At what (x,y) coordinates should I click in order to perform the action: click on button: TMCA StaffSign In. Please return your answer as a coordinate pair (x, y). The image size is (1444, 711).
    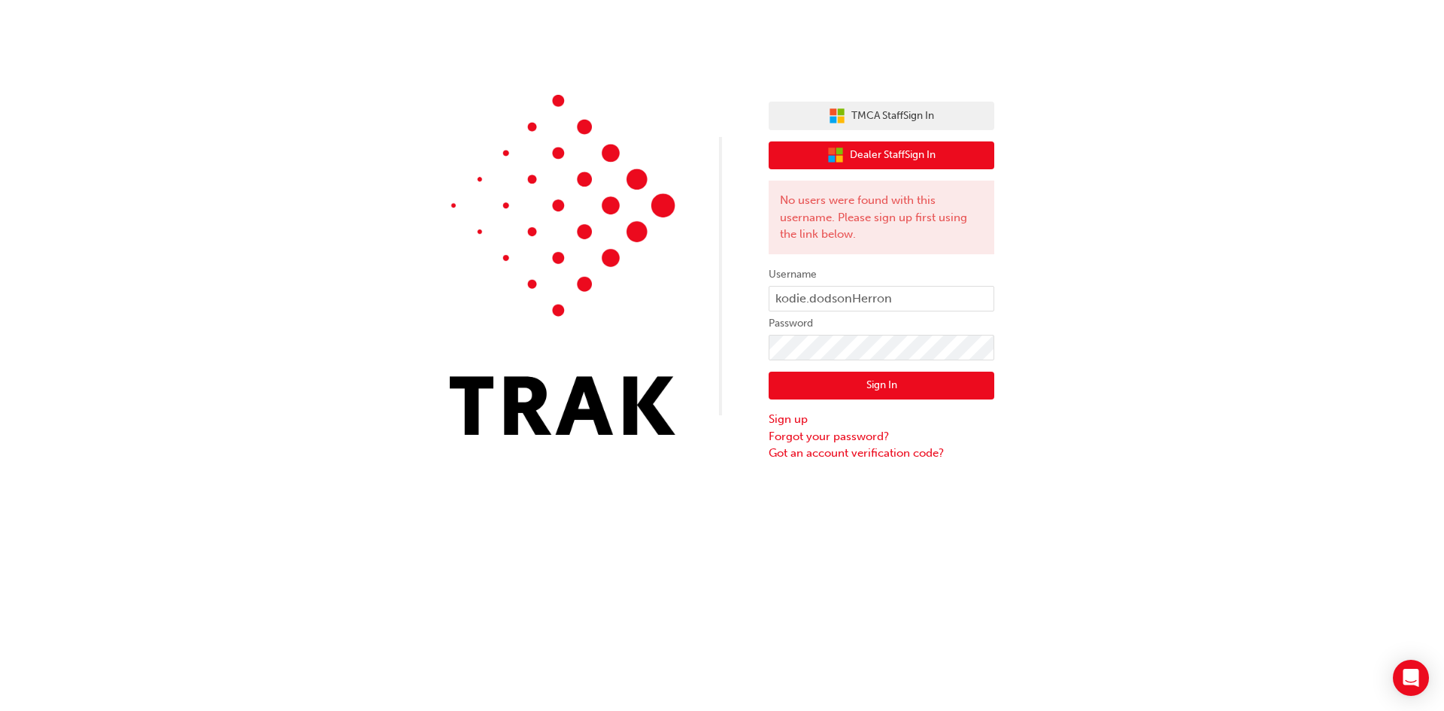
    Looking at the image, I should click on (881, 116).